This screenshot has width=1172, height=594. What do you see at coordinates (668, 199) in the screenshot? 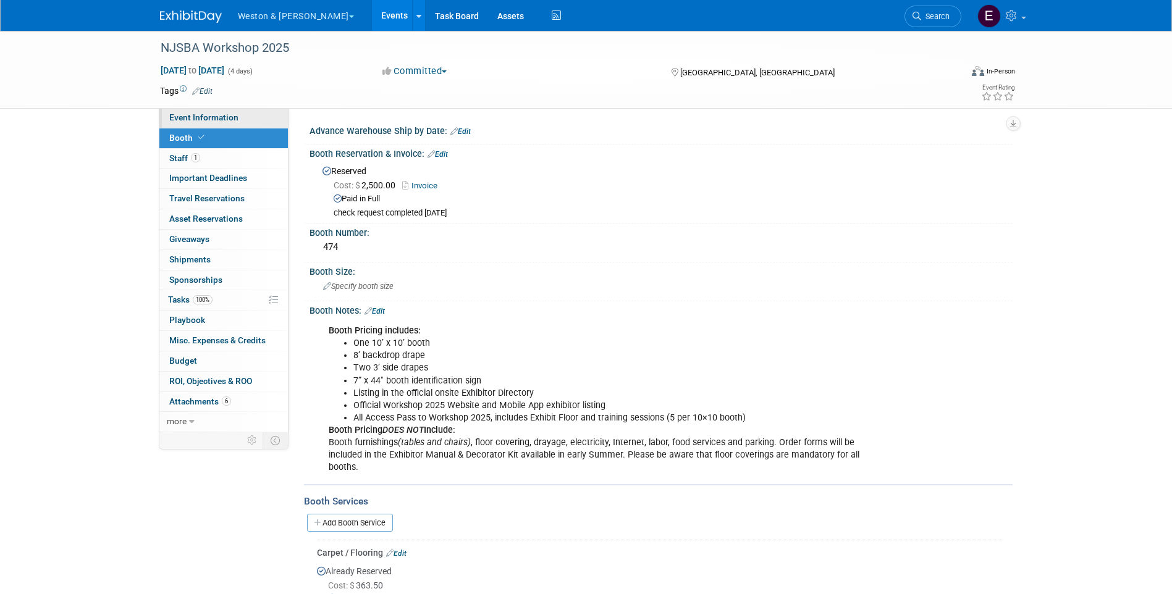
I see `div: Paid in Full` at bounding box center [668, 199].